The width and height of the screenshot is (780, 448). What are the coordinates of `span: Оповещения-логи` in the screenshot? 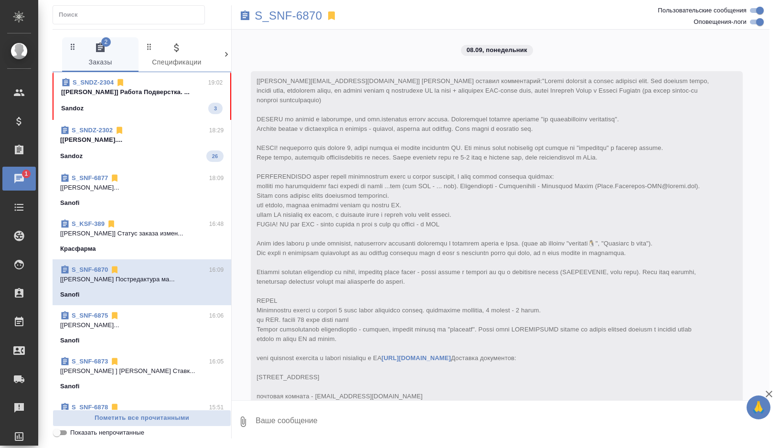 It's located at (720, 22).